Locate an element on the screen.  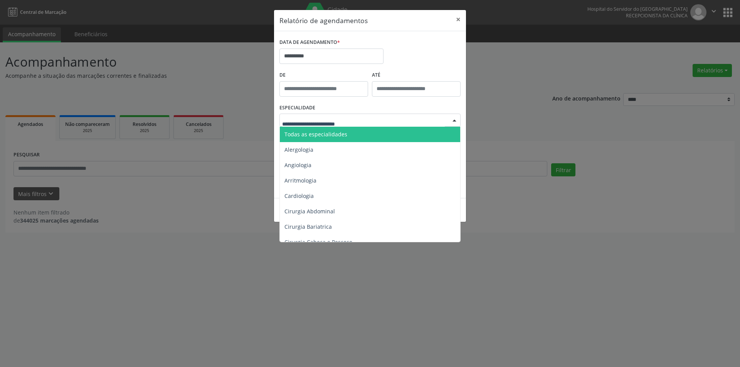
span: Arritmologia is located at coordinates (300, 180).